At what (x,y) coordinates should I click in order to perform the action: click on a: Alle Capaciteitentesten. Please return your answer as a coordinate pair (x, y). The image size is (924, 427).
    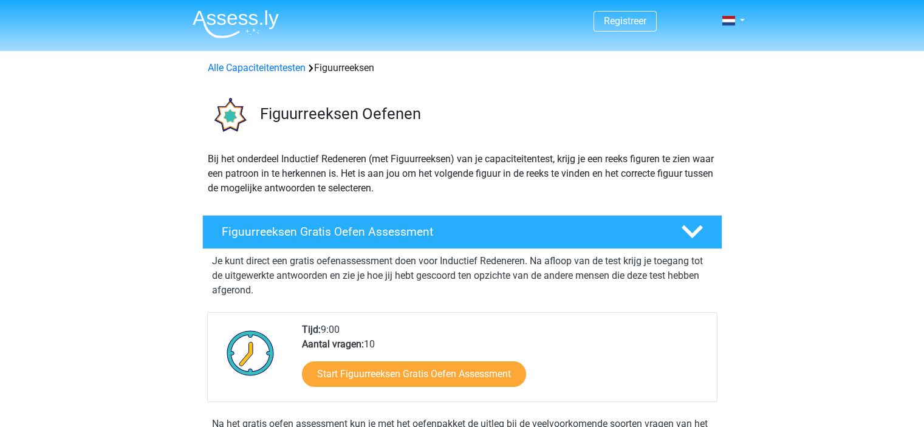
    Looking at the image, I should click on (256, 67).